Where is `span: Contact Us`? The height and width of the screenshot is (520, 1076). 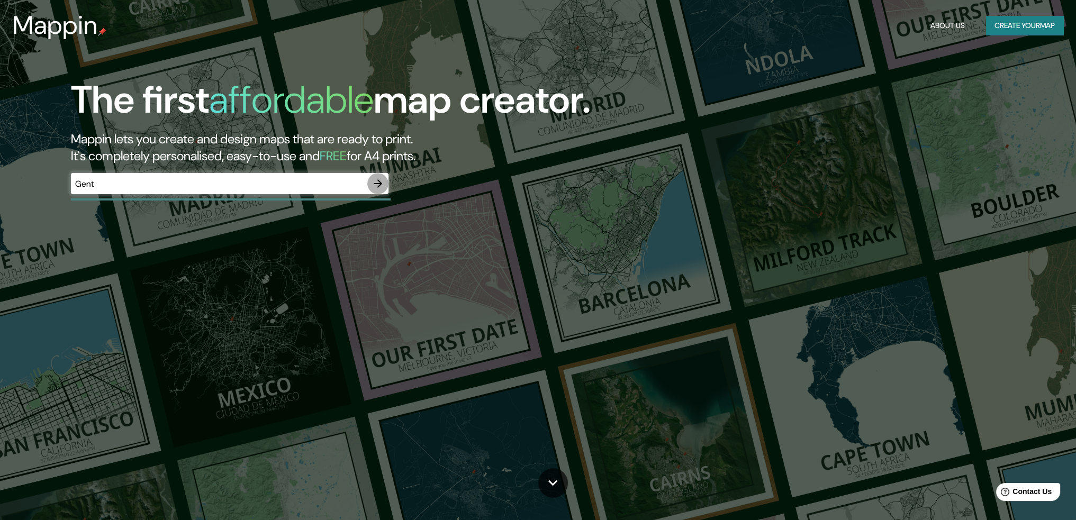 span: Contact Us is located at coordinates (50, 13).